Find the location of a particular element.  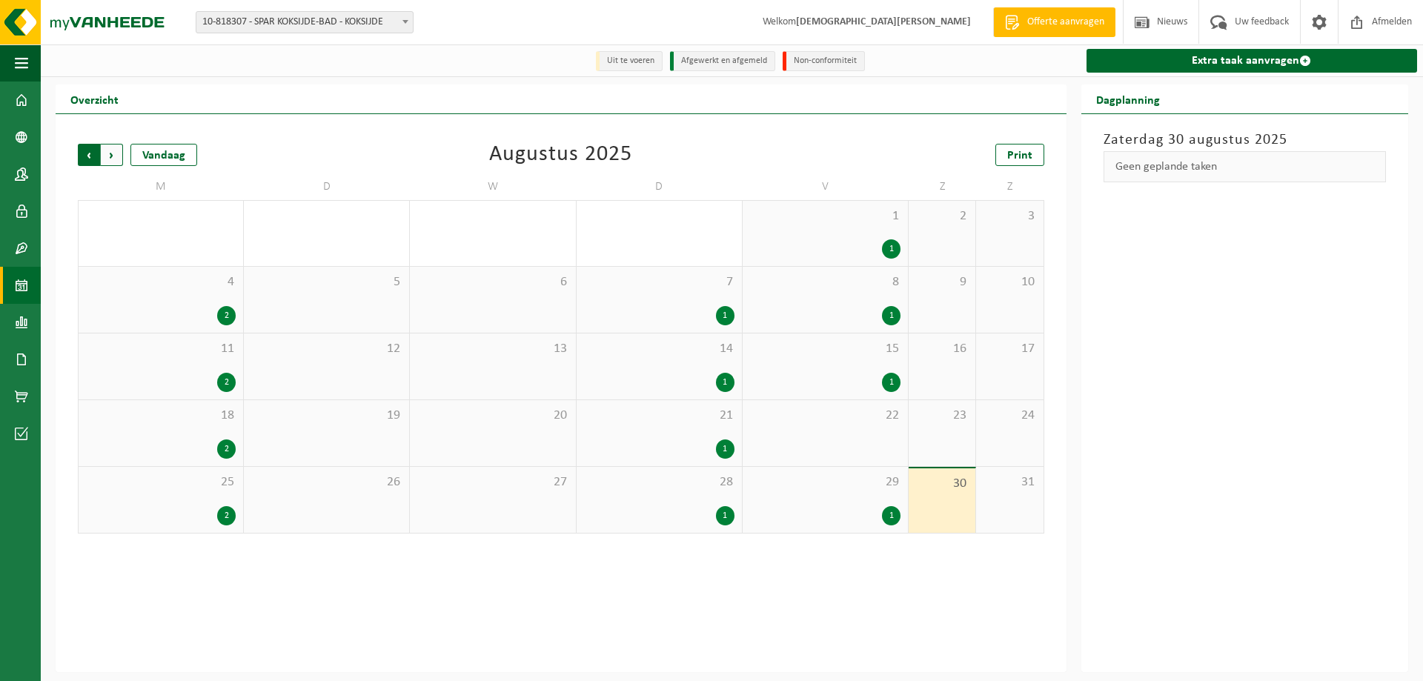

span: 10-818307 - SPAR KOKSIJDE-BAD - KOKSIJDE is located at coordinates (305, 22).